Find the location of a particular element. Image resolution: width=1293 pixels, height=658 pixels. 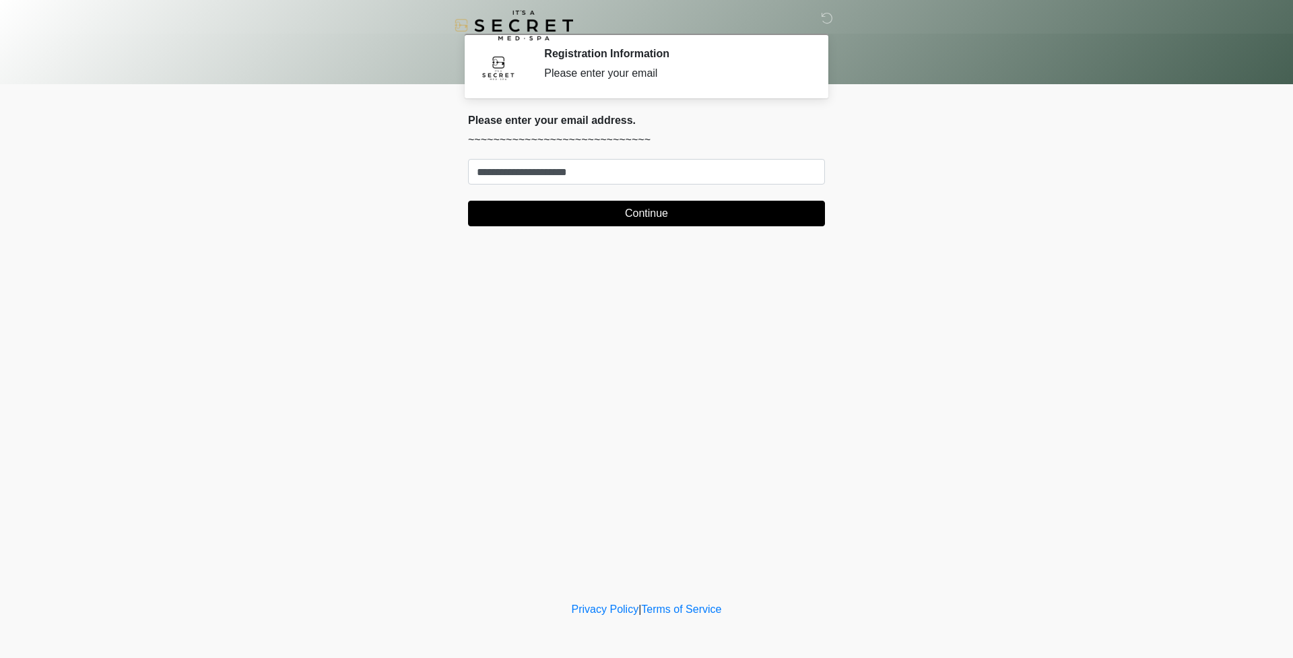

h2: Registration Information is located at coordinates (674, 53).